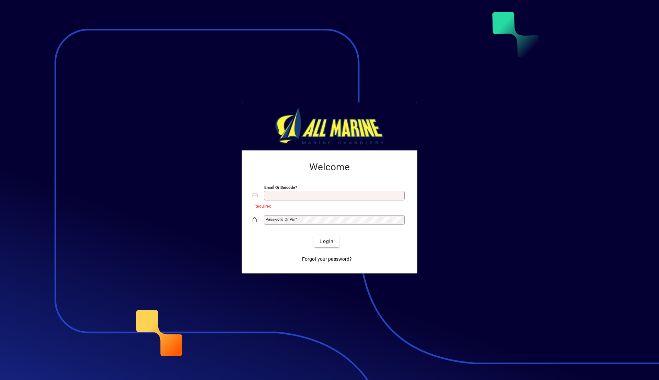 The image size is (659, 380). What do you see at coordinates (329, 167) in the screenshot?
I see `h2: Welcome` at bounding box center [329, 167].